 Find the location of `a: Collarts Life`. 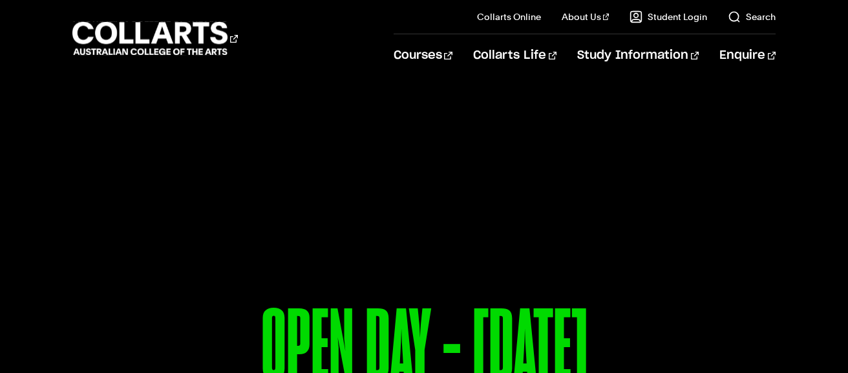

a: Collarts Life is located at coordinates (514, 56).